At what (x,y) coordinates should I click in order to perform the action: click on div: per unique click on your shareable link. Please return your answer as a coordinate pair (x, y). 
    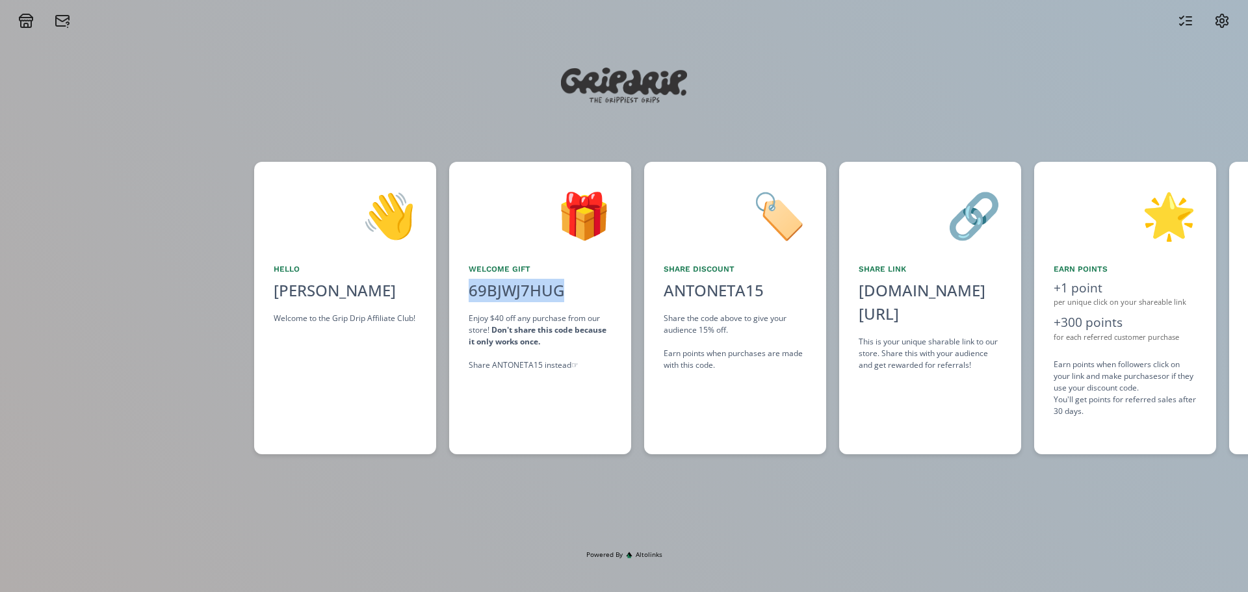
    Looking at the image, I should click on (1125, 302).